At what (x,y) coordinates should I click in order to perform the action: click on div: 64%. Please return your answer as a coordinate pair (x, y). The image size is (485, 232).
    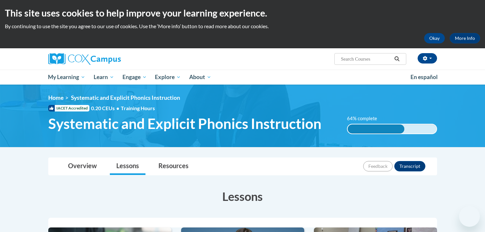
    Looking at the image, I should click on (376, 129).